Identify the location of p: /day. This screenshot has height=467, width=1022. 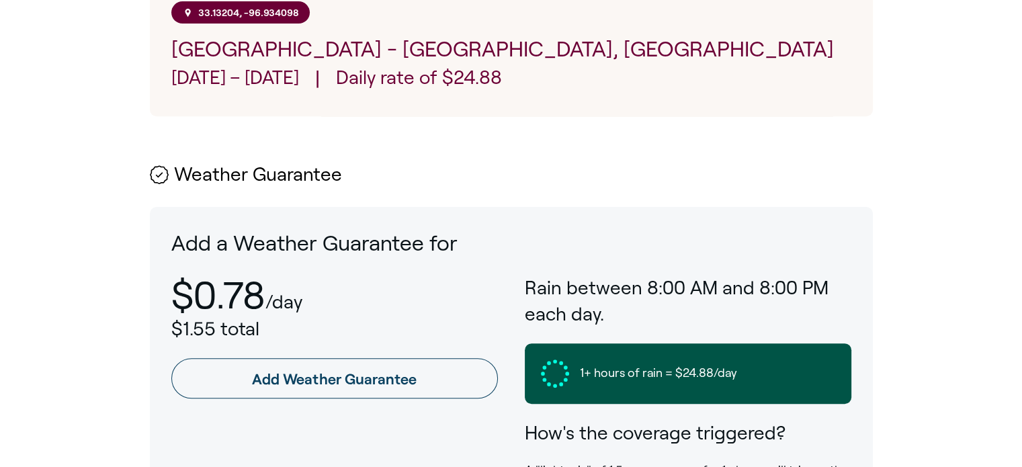
(284, 302).